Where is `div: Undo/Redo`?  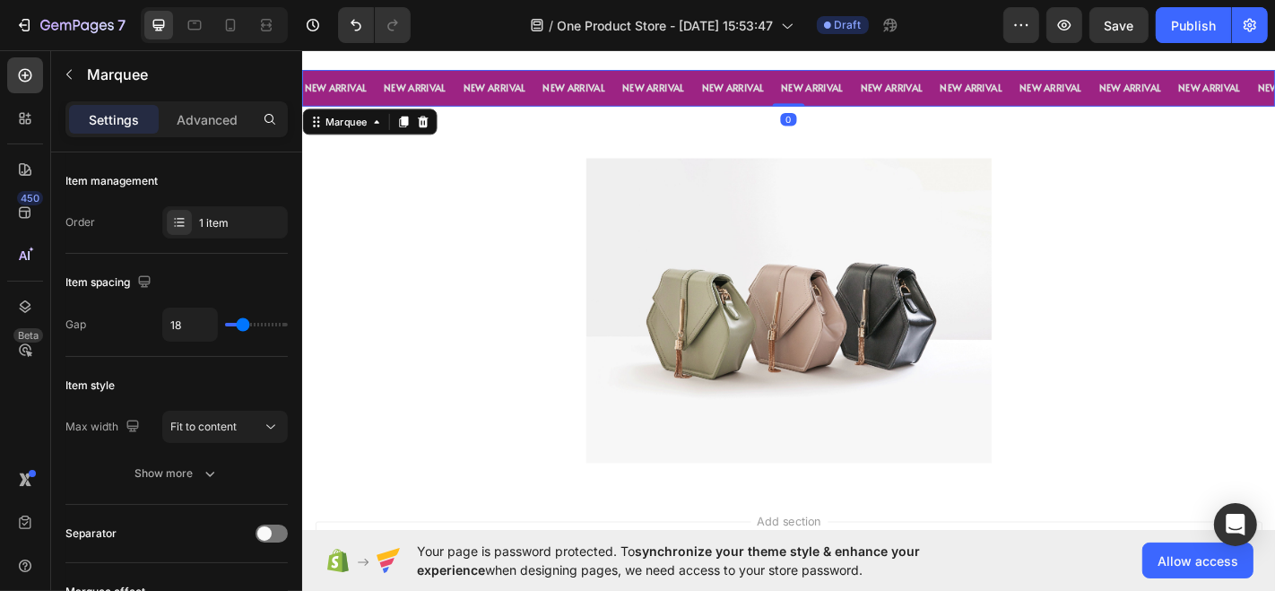 div: Undo/Redo is located at coordinates (374, 25).